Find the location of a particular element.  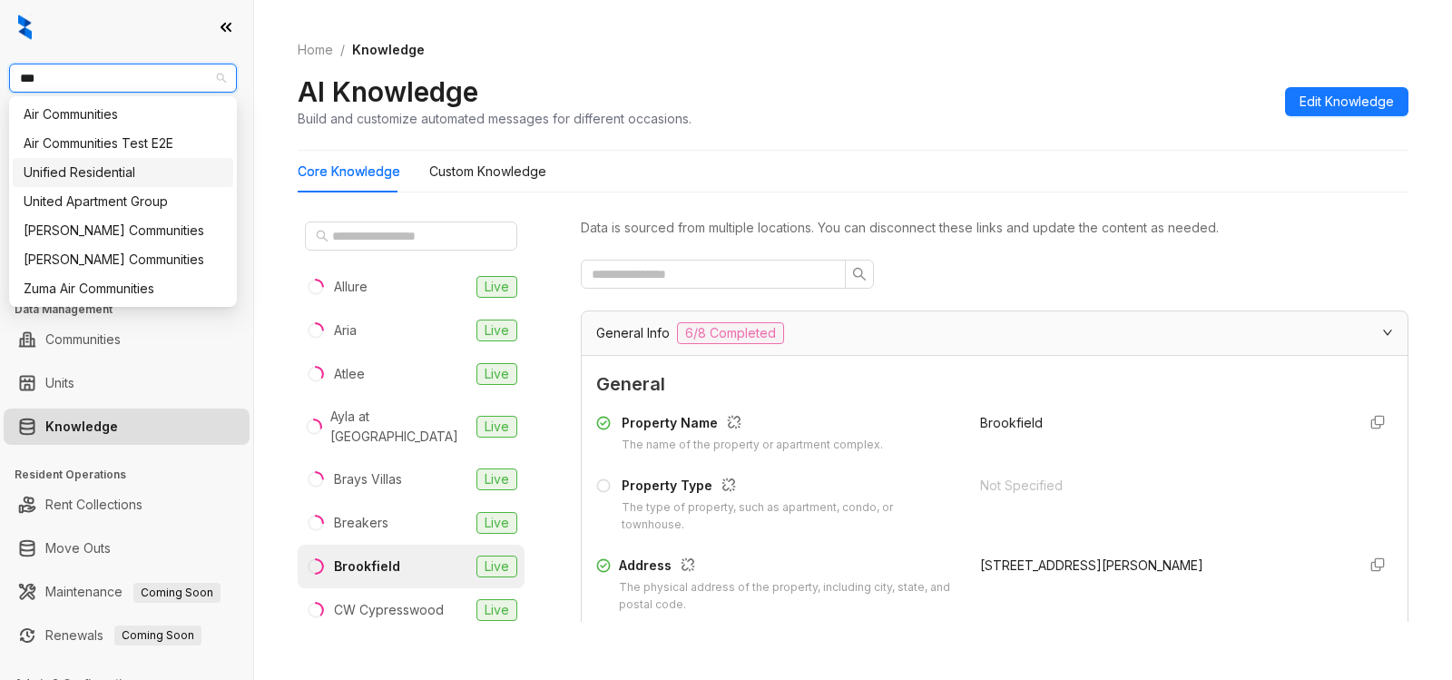

a: Units is located at coordinates (60, 383).